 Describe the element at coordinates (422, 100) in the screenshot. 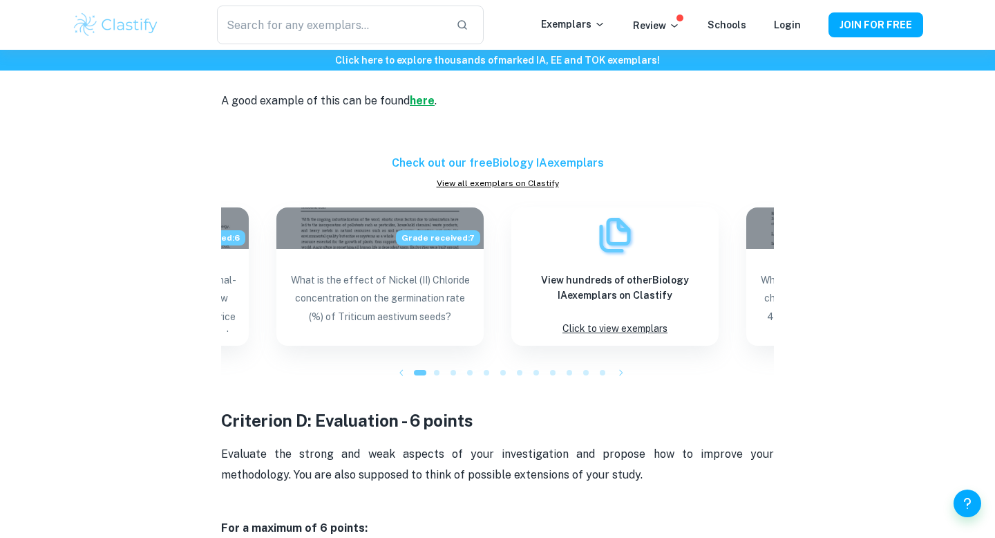

I see `strong: here` at that location.